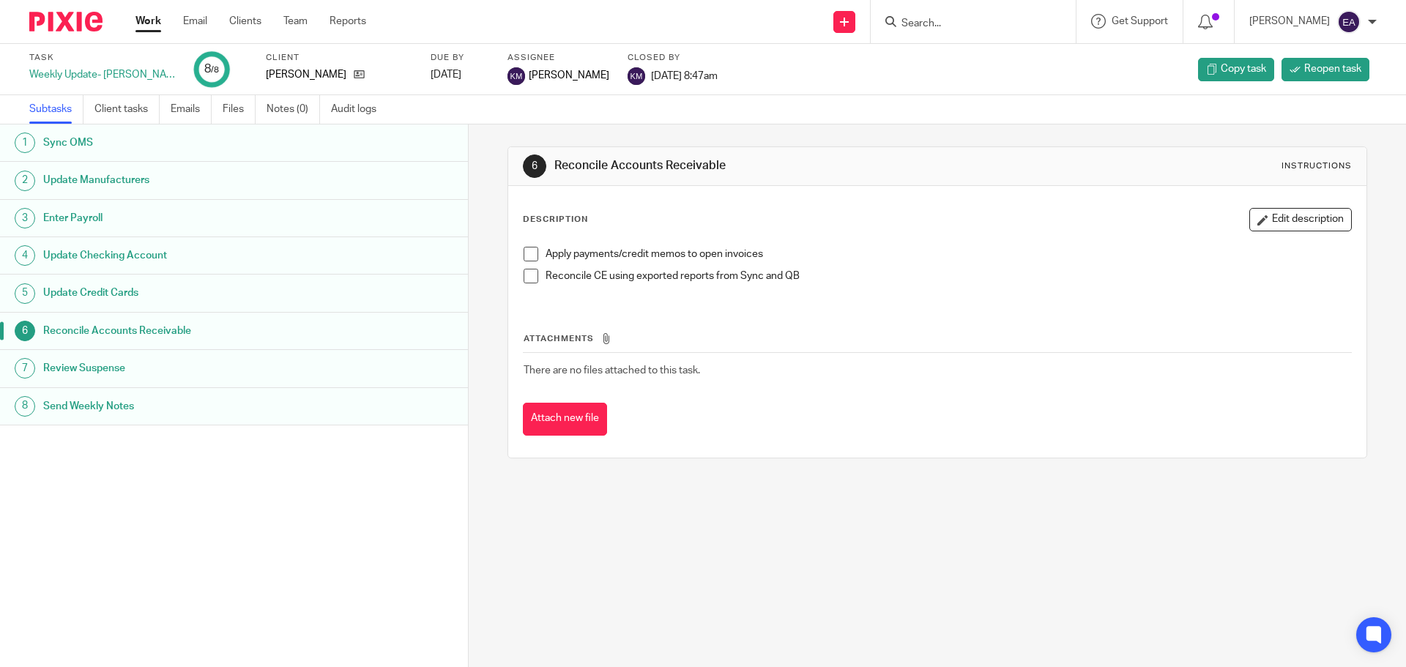  Describe the element at coordinates (103, 58) in the screenshot. I see `label: Task` at that location.